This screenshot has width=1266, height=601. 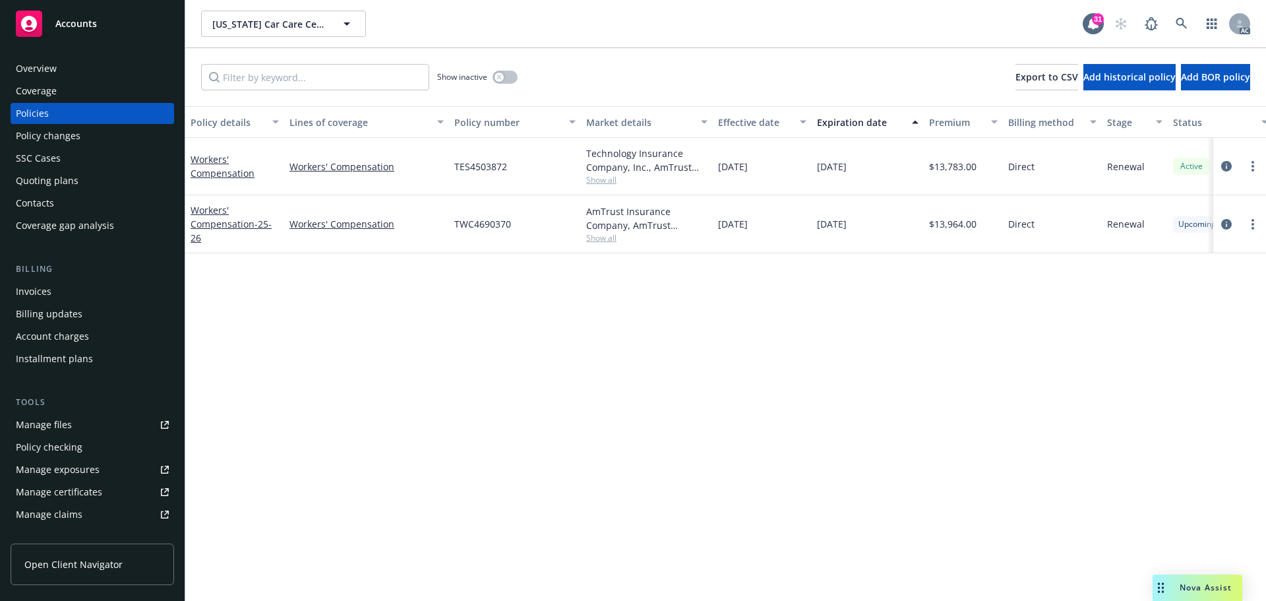 I want to click on button: Market details, so click(x=647, y=122).